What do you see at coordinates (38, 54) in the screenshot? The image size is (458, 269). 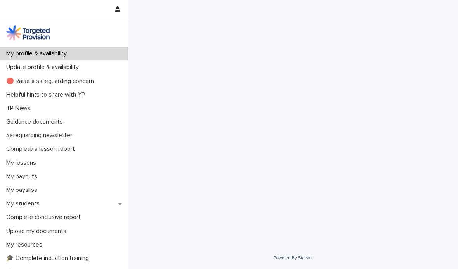 I see `p: My profile & availability` at bounding box center [38, 54].